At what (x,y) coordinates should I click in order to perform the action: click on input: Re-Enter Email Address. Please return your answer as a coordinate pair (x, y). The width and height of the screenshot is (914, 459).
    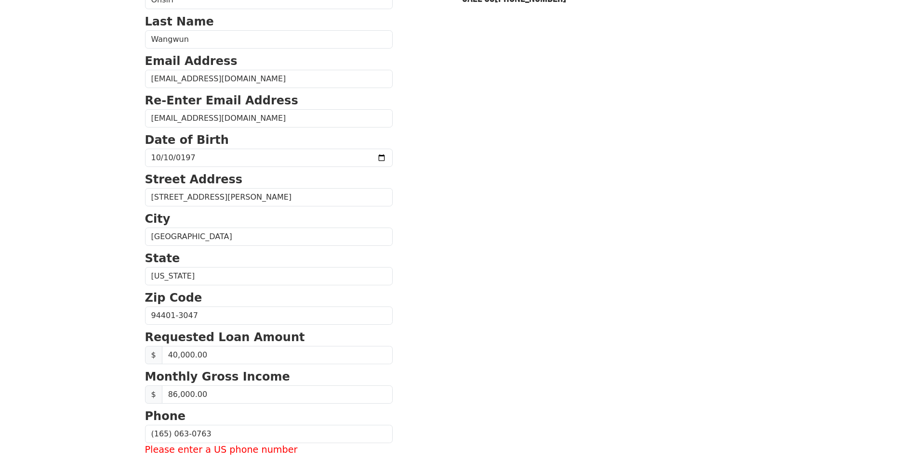
    Looking at the image, I should click on (269, 118).